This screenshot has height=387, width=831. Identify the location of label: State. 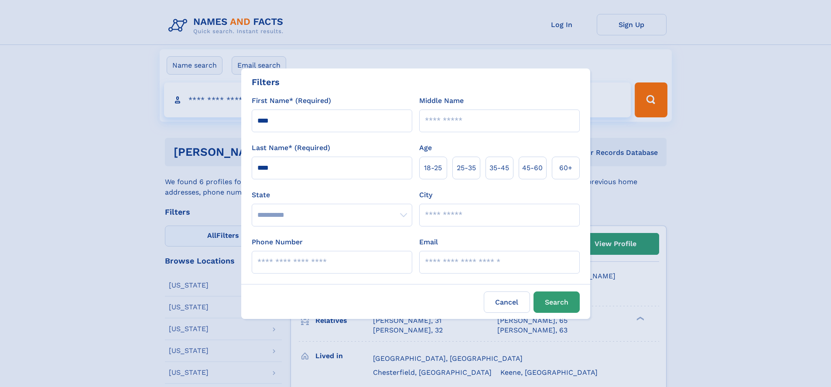
(332, 195).